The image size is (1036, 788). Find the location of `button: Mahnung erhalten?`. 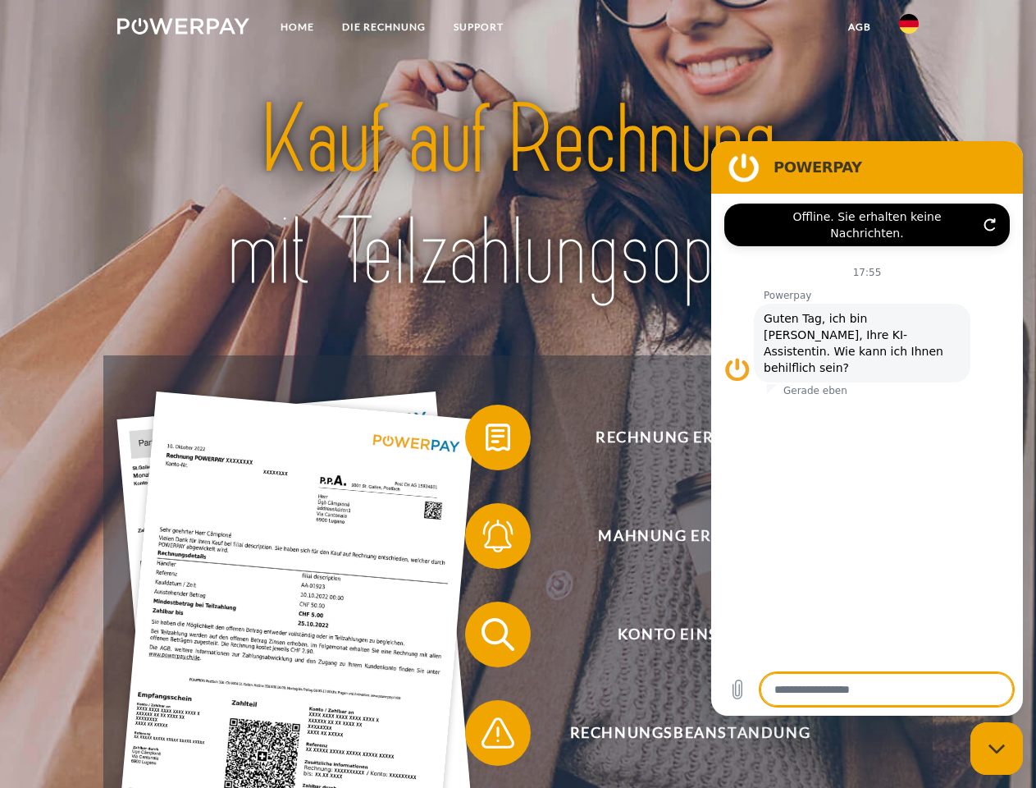

button: Mahnung erhalten? is located at coordinates (679, 536).